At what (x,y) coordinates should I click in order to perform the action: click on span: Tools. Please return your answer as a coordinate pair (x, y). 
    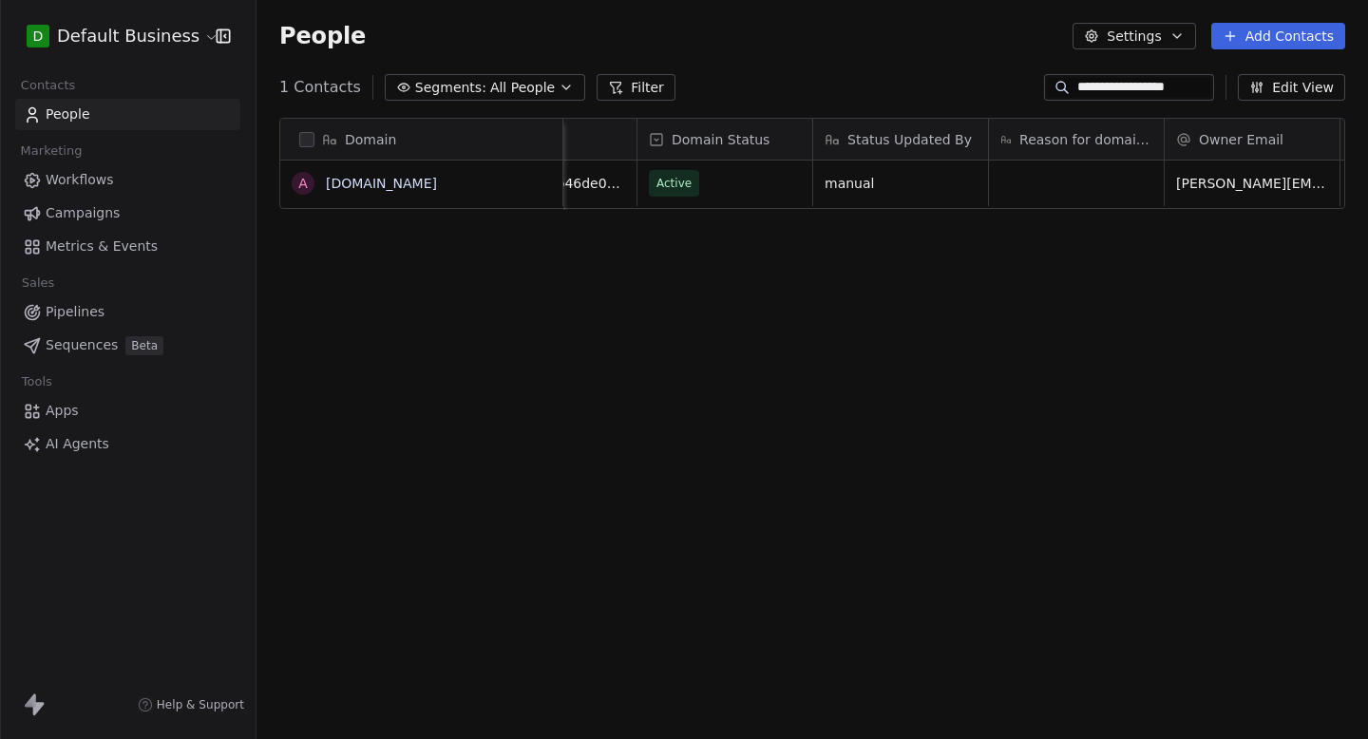
    Looking at the image, I should click on (36, 382).